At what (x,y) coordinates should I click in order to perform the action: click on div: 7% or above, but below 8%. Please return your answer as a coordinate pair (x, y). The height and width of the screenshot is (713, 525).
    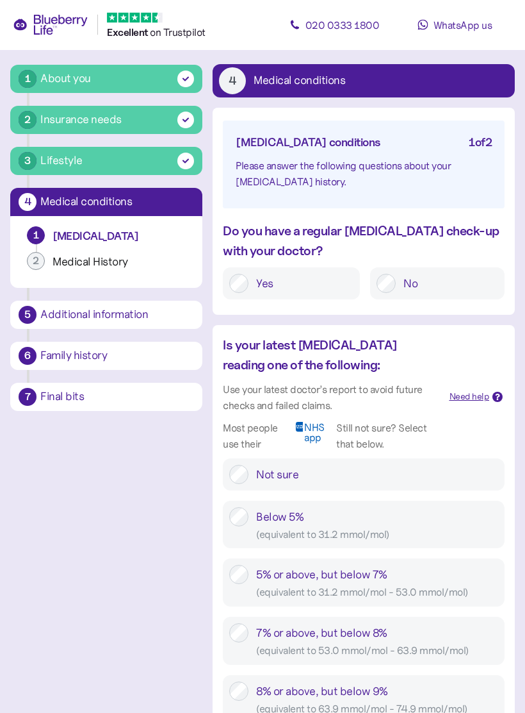
    Looking at the image, I should click on (377, 641).